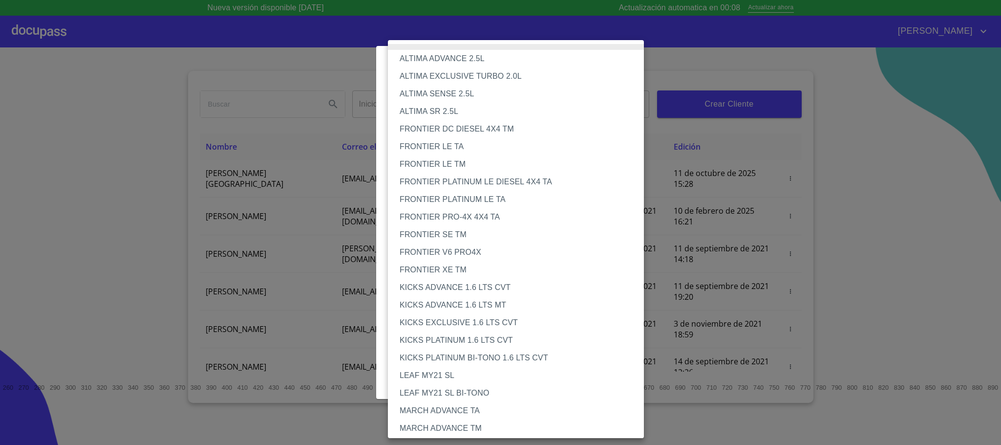 The height and width of the screenshot is (445, 1001). What do you see at coordinates (521, 358) in the screenshot?
I see `li: KICKS PLATINUM BI-TONO 1.6 LTS CVT` at bounding box center [521, 358].